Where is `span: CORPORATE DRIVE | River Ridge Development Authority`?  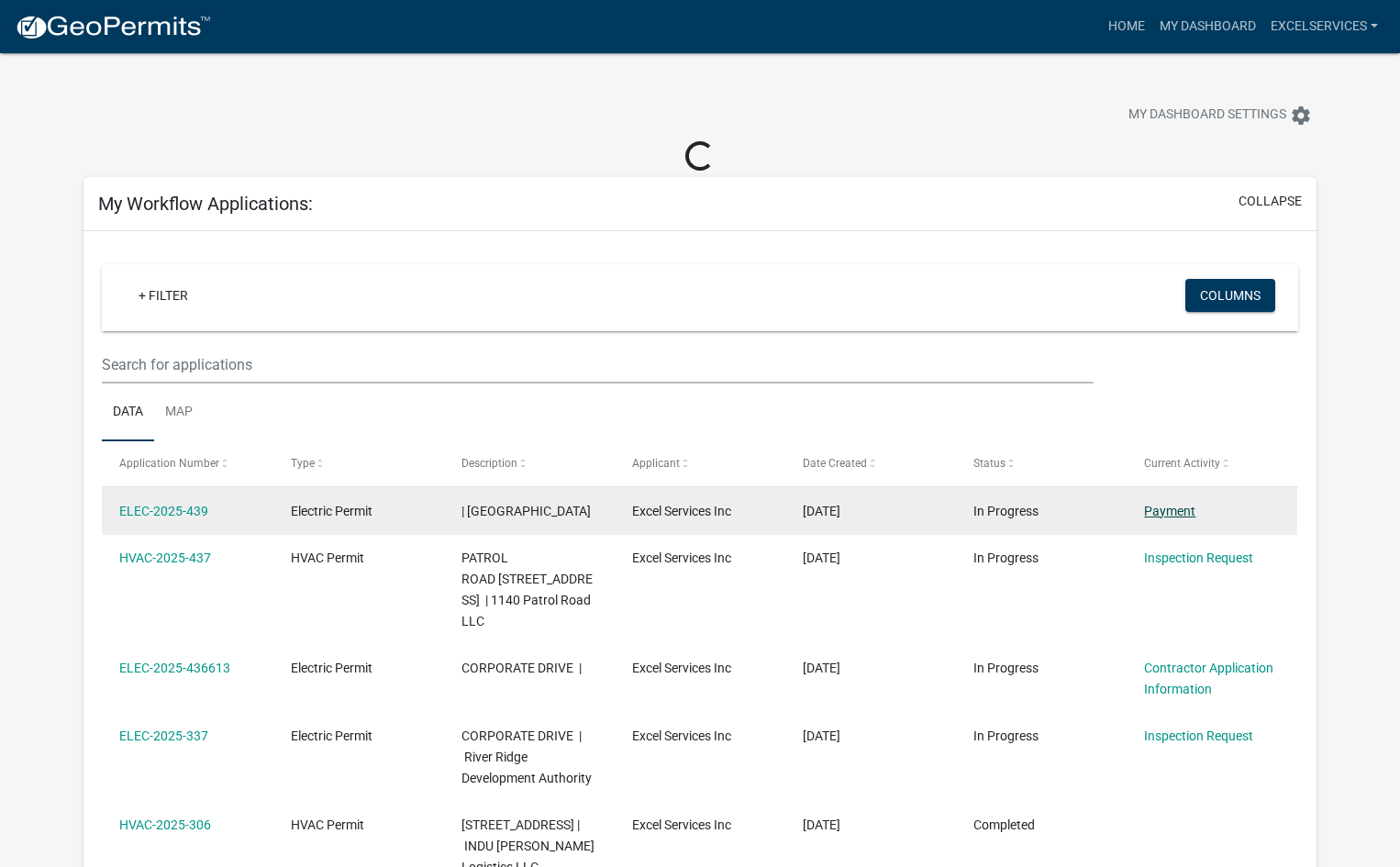 span: CORPORATE DRIVE | River Ridge Development Authority is located at coordinates (526, 756).